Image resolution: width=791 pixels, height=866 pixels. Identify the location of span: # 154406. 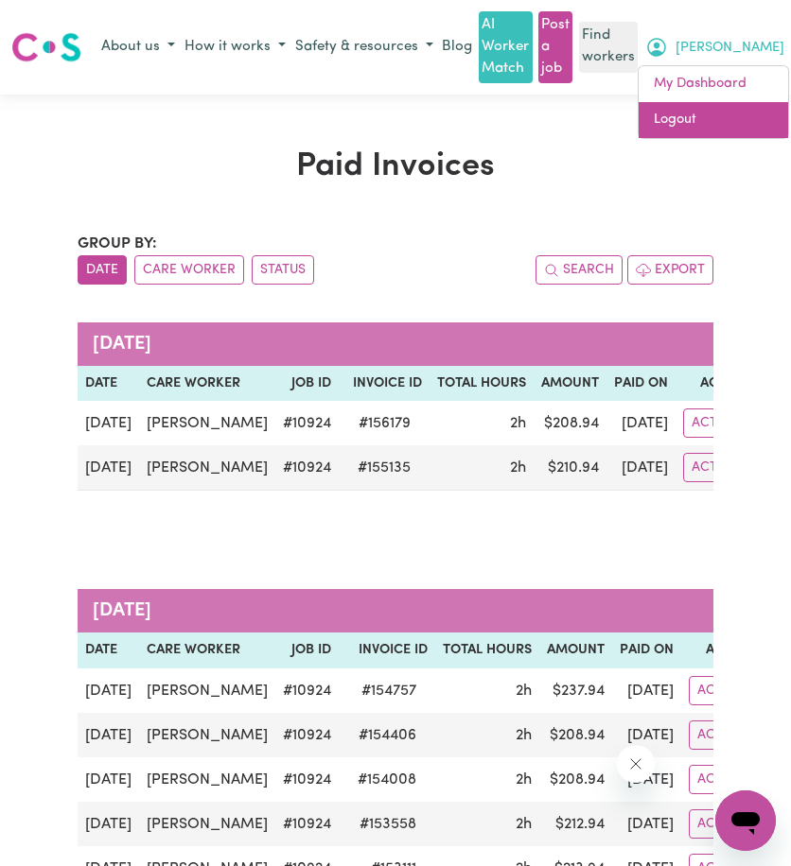
(387, 736).